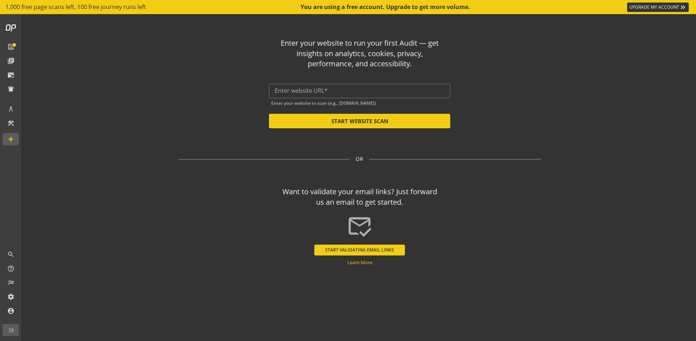 This screenshot has height=341, width=696. Describe the element at coordinates (11, 47) in the screenshot. I see `mat-icon: list_alt` at that location.